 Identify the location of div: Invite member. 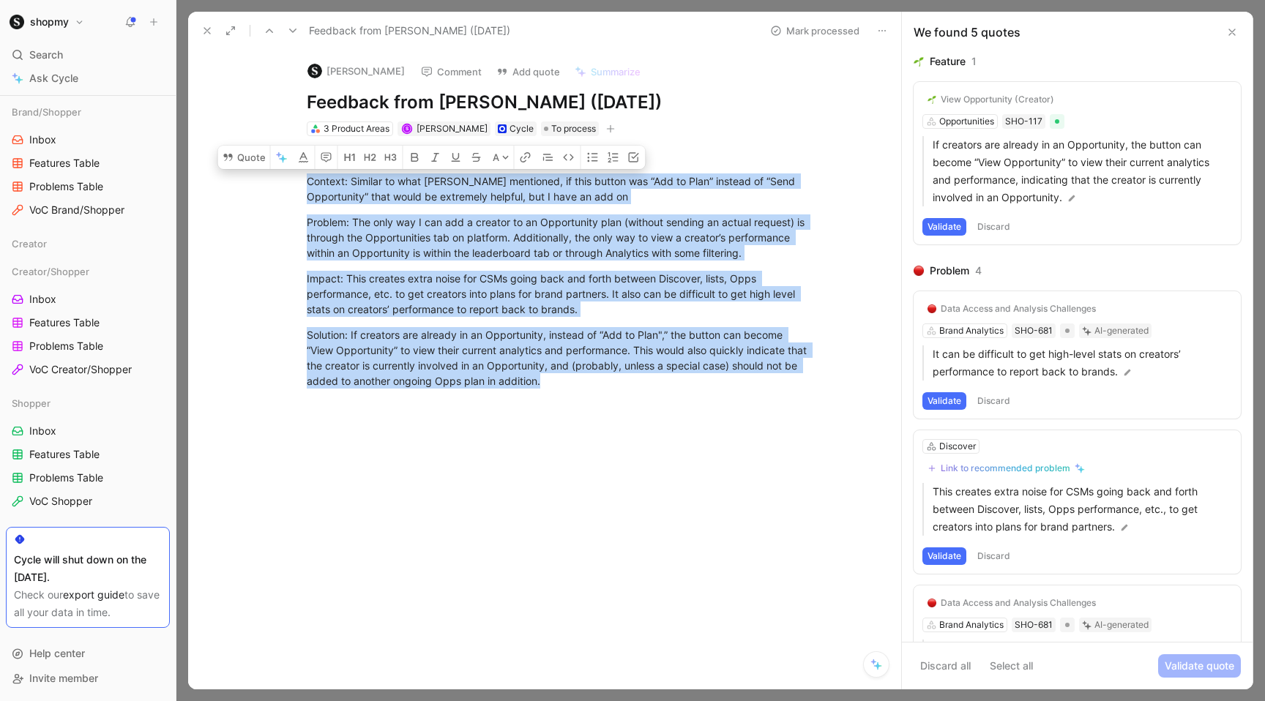
(88, 678).